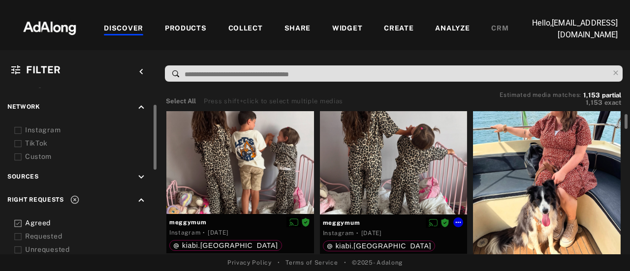 The image size is (630, 271). What do you see at coordinates (88, 157) in the screenshot?
I see `div: Custom` at bounding box center [88, 157].